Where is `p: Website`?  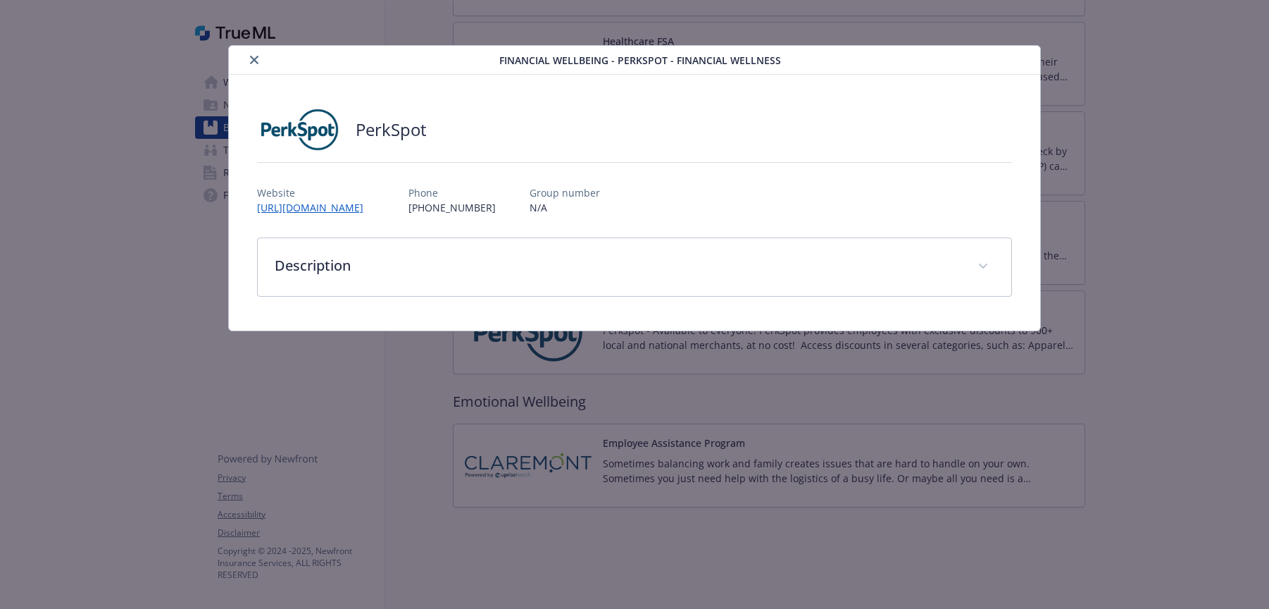 p: Website is located at coordinates (316, 192).